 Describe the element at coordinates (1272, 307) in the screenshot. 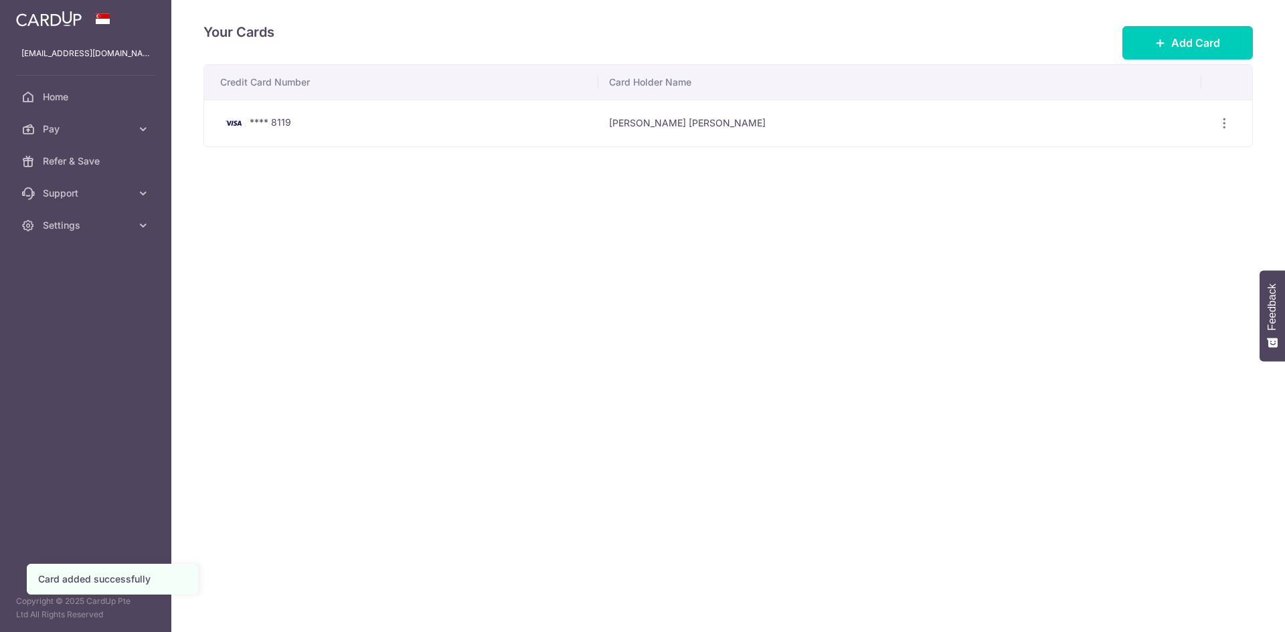

I see `span: Feedback` at that location.